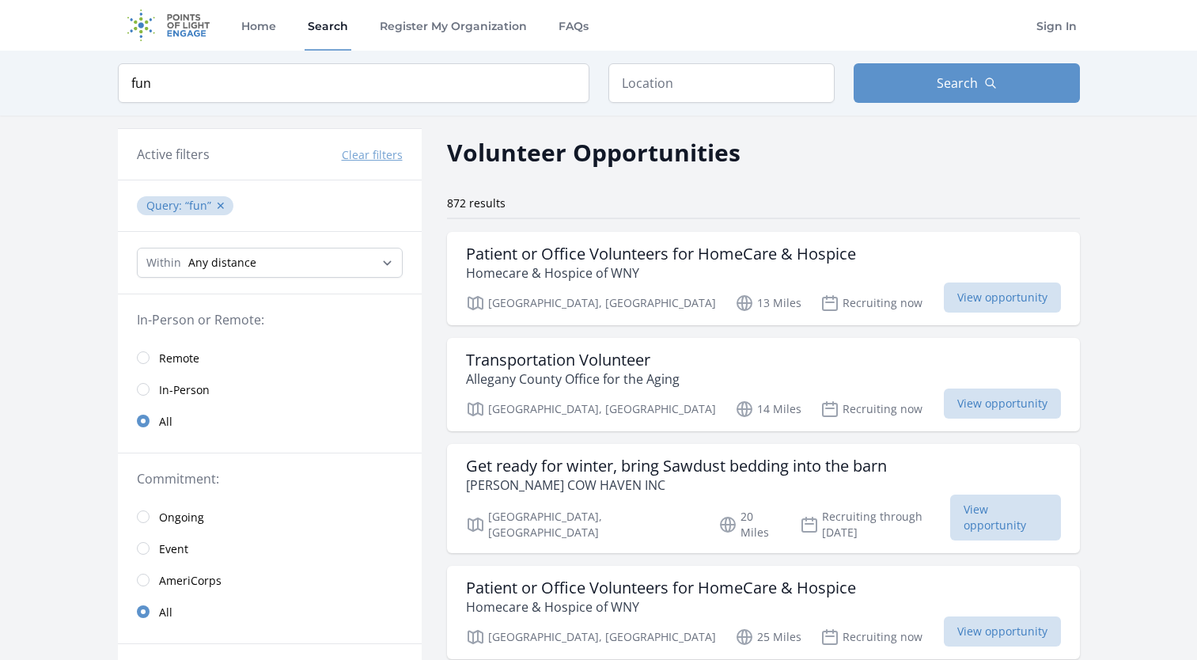  Describe the element at coordinates (173, 549) in the screenshot. I see `span: Event` at that location.